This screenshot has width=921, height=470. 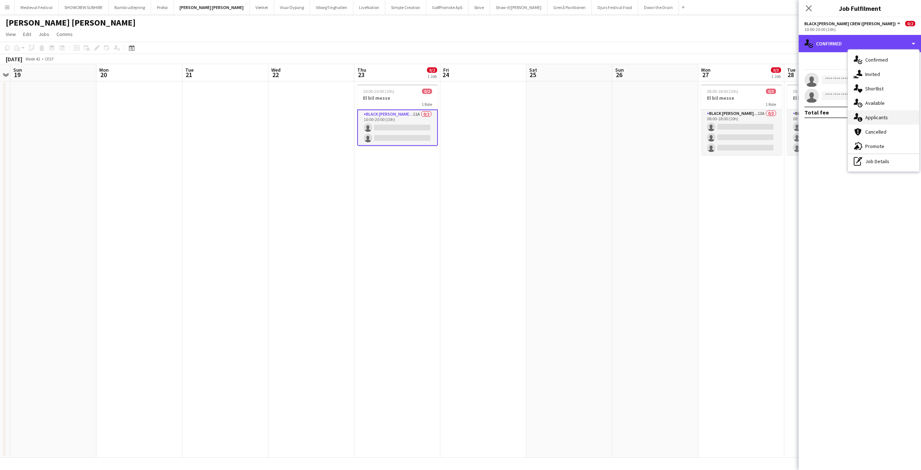 What do you see at coordinates (292, 7) in the screenshot?
I see `button: Visar Dypang` at bounding box center [292, 7].